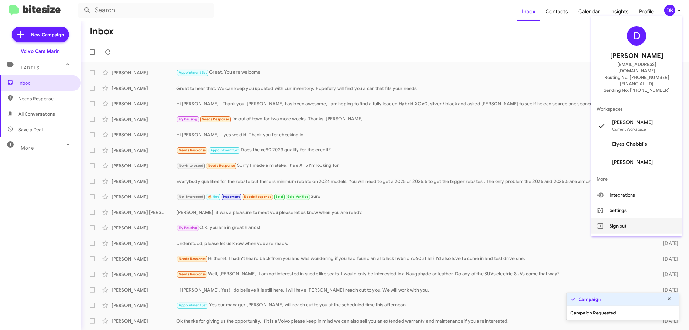  Describe the element at coordinates (636, 195) in the screenshot. I see `button: Integrations` at that location.